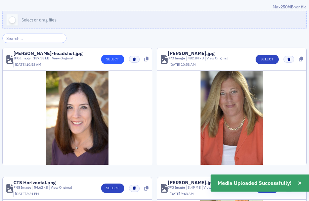 The image size is (309, 201). I want to click on span: 2:21 PM, so click(33, 194).